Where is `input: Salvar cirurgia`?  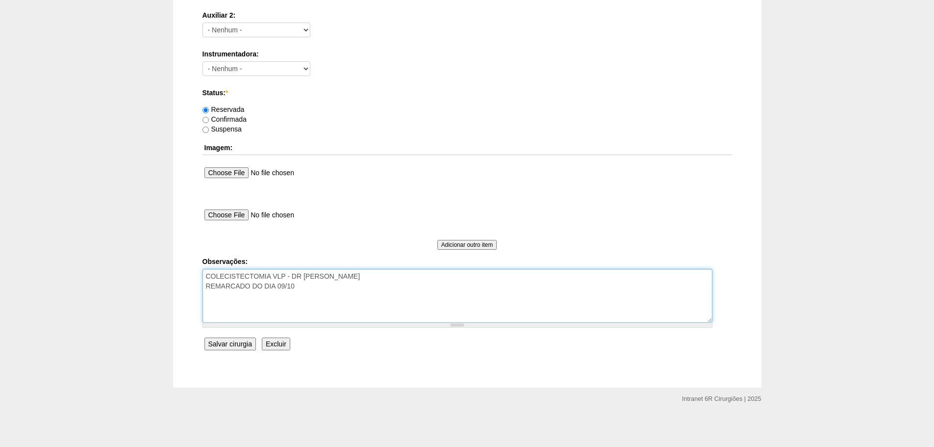 input: Salvar cirurgia is located at coordinates (230, 344).